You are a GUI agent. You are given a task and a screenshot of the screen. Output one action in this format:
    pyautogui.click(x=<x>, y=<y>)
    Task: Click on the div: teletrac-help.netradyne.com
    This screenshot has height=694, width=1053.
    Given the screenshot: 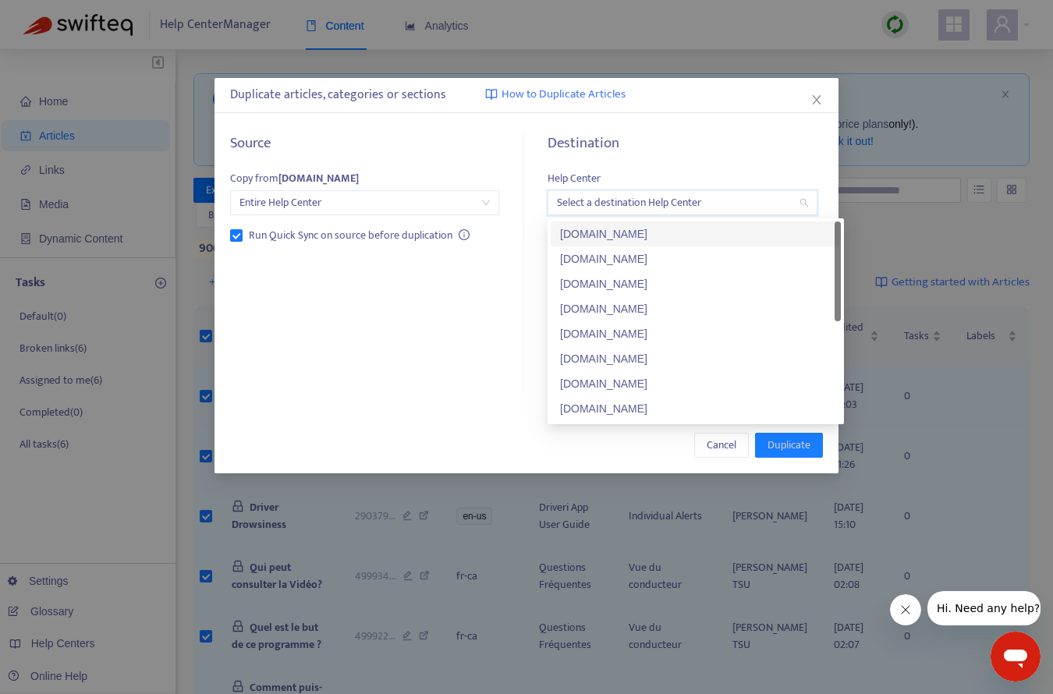 What is the action you would take?
    pyautogui.click(x=696, y=359)
    